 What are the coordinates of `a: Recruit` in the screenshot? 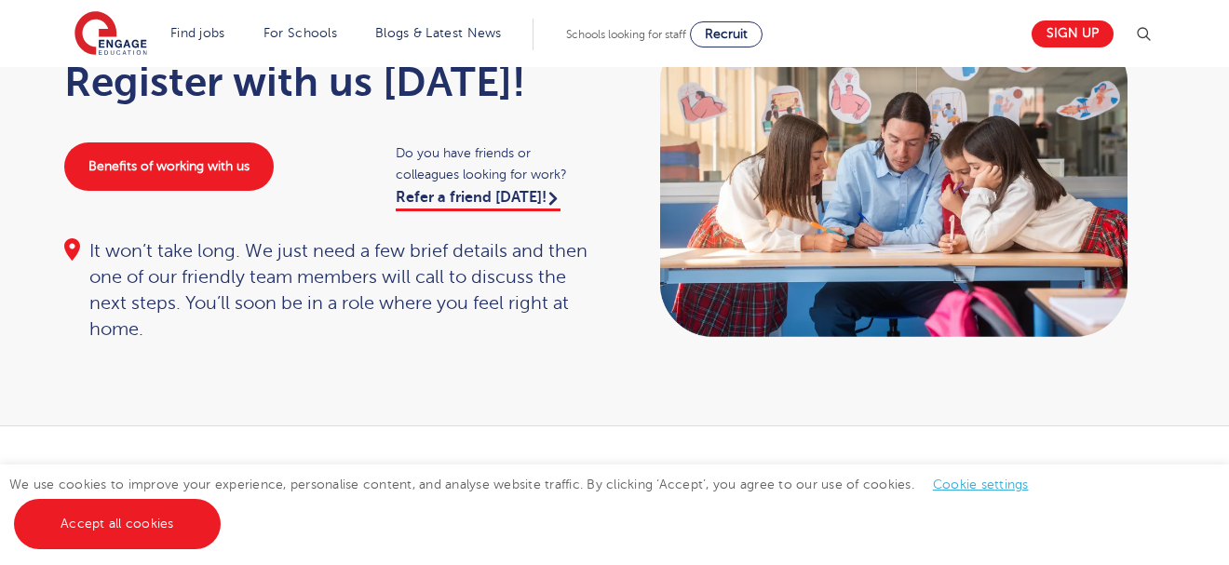 It's located at (726, 34).